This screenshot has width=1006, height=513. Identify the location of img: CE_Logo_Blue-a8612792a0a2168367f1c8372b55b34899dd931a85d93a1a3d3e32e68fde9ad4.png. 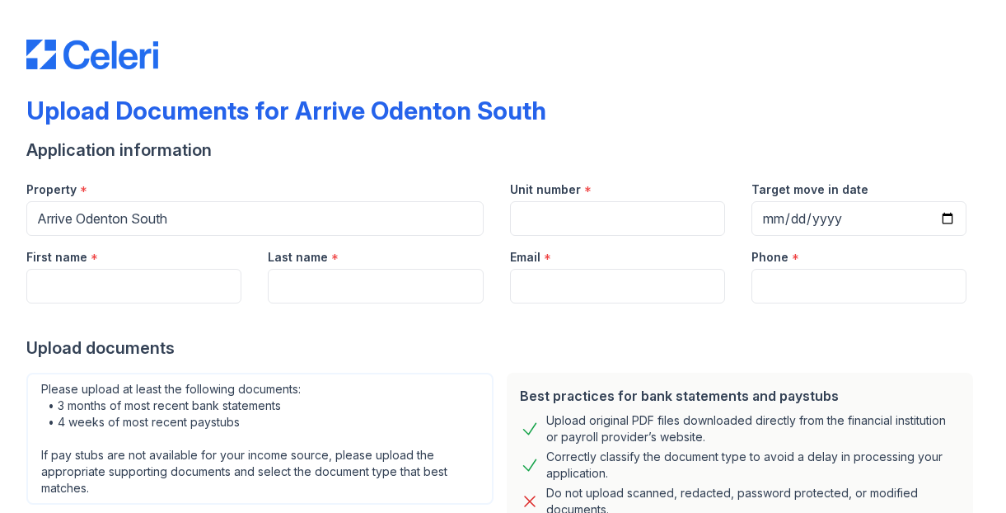
(92, 54).